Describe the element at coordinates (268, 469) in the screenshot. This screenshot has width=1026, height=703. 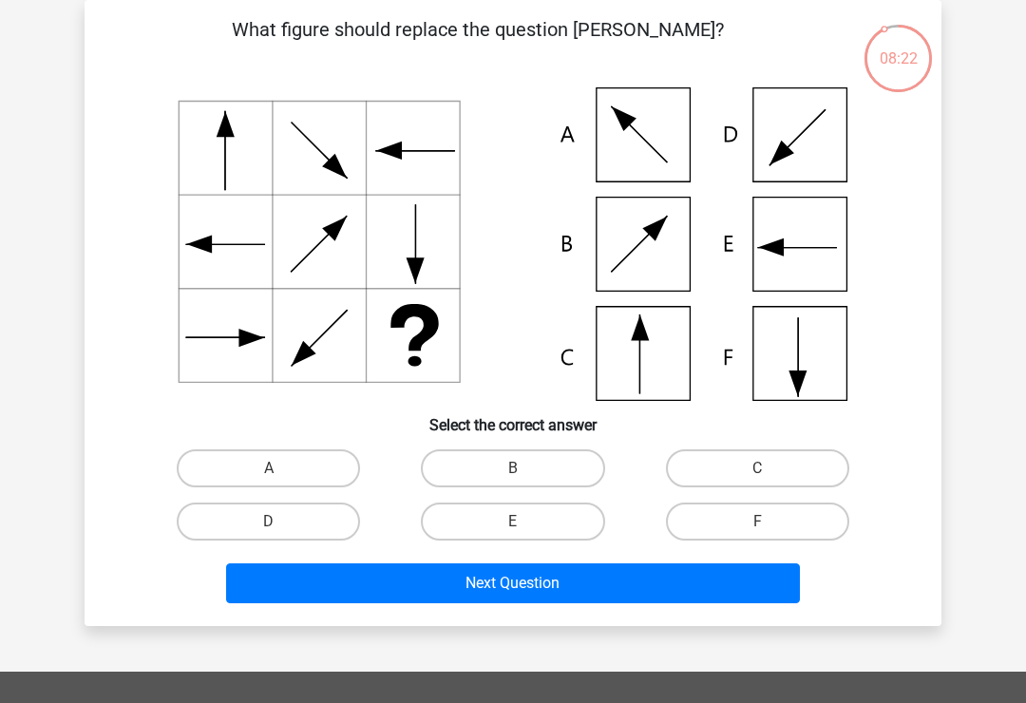
I see `label: A` at that location.